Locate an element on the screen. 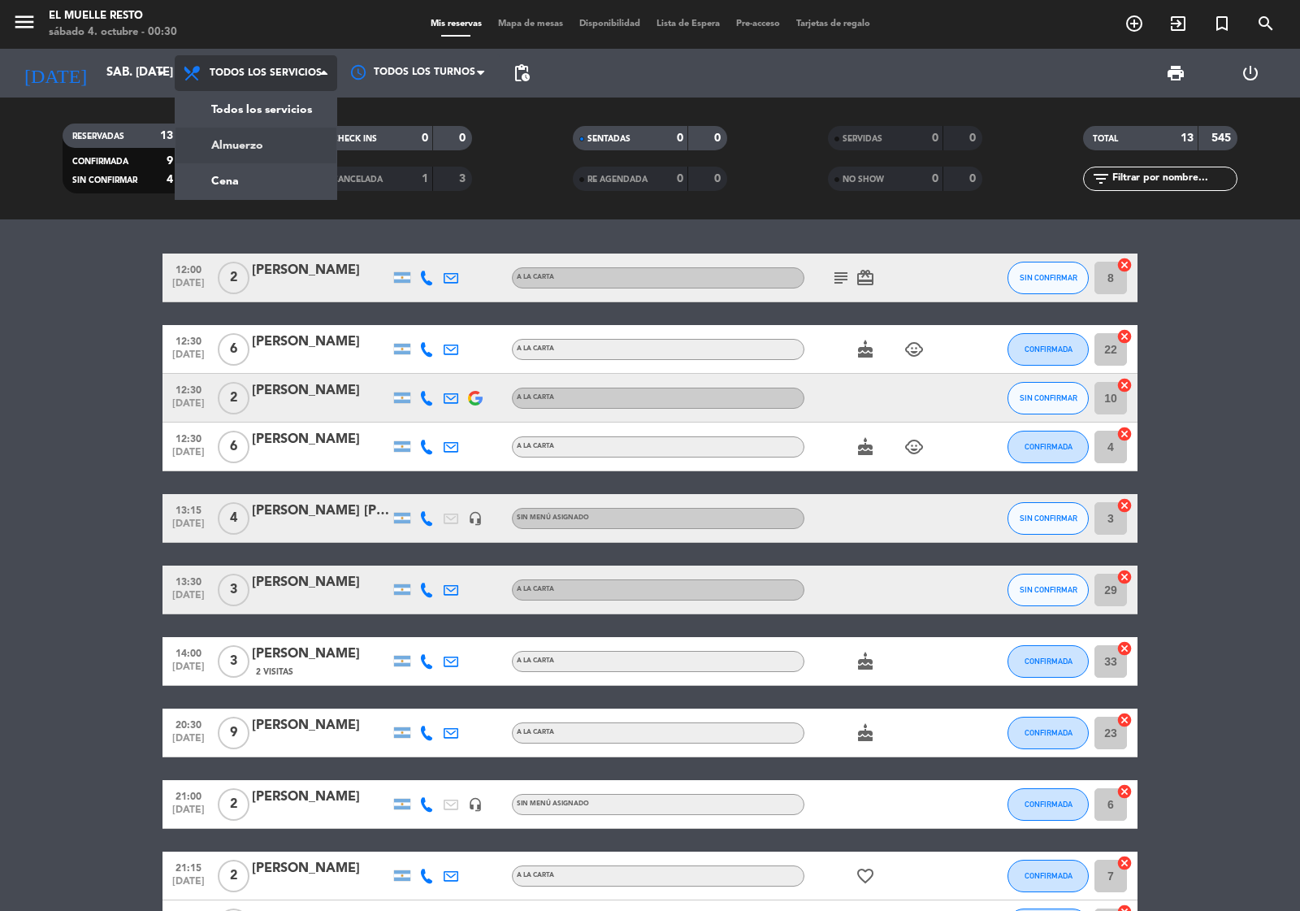 The image size is (1300, 911). span: SIN CONFIRMAR is located at coordinates (105, 180).